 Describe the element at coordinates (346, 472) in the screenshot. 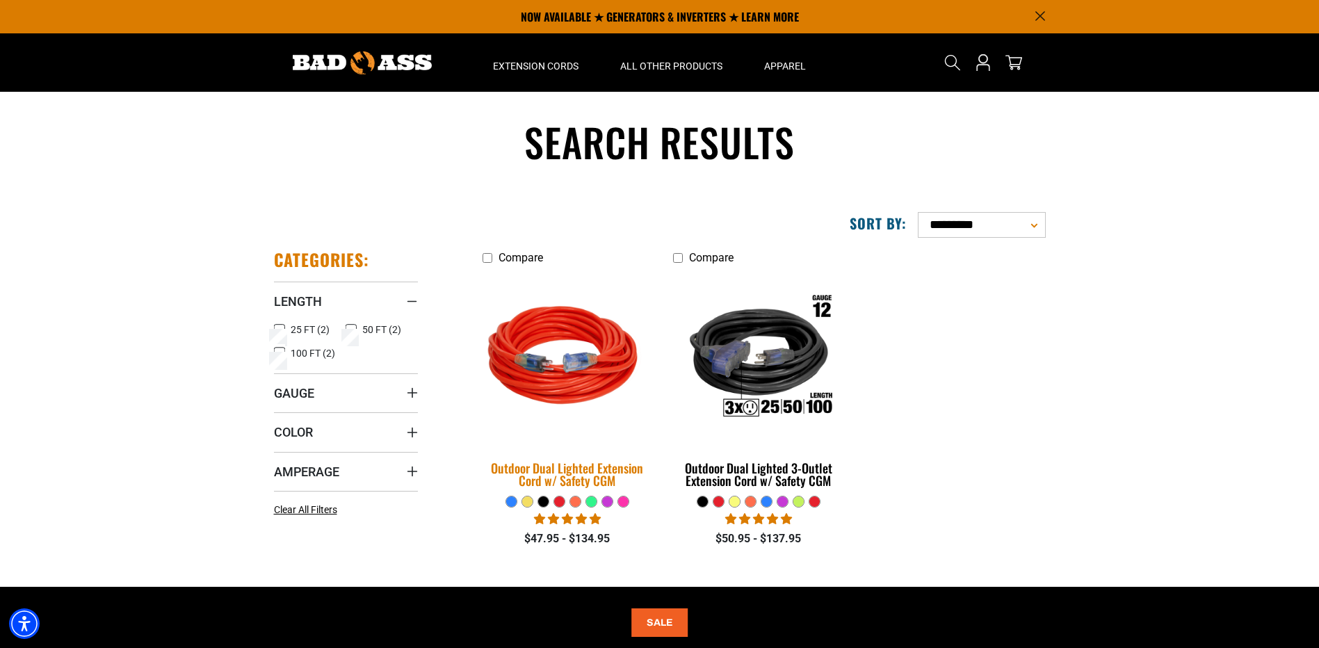

I see `summary: Amperage` at that location.